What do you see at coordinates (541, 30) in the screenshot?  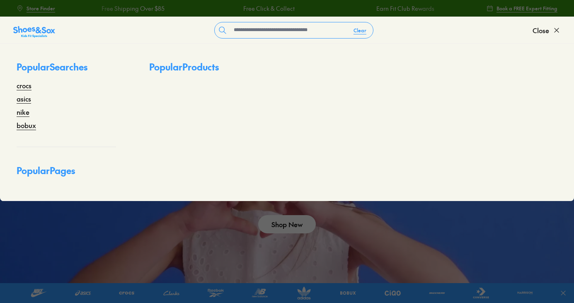 I see `span: Close` at bounding box center [541, 30].